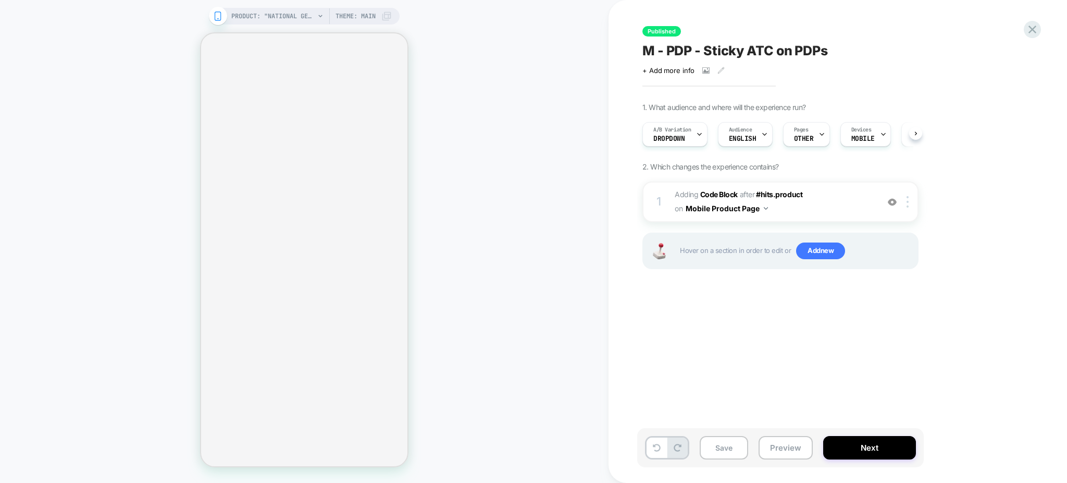  What do you see at coordinates (659, 251) in the screenshot?
I see `img: Joystick` at bounding box center [659, 251].